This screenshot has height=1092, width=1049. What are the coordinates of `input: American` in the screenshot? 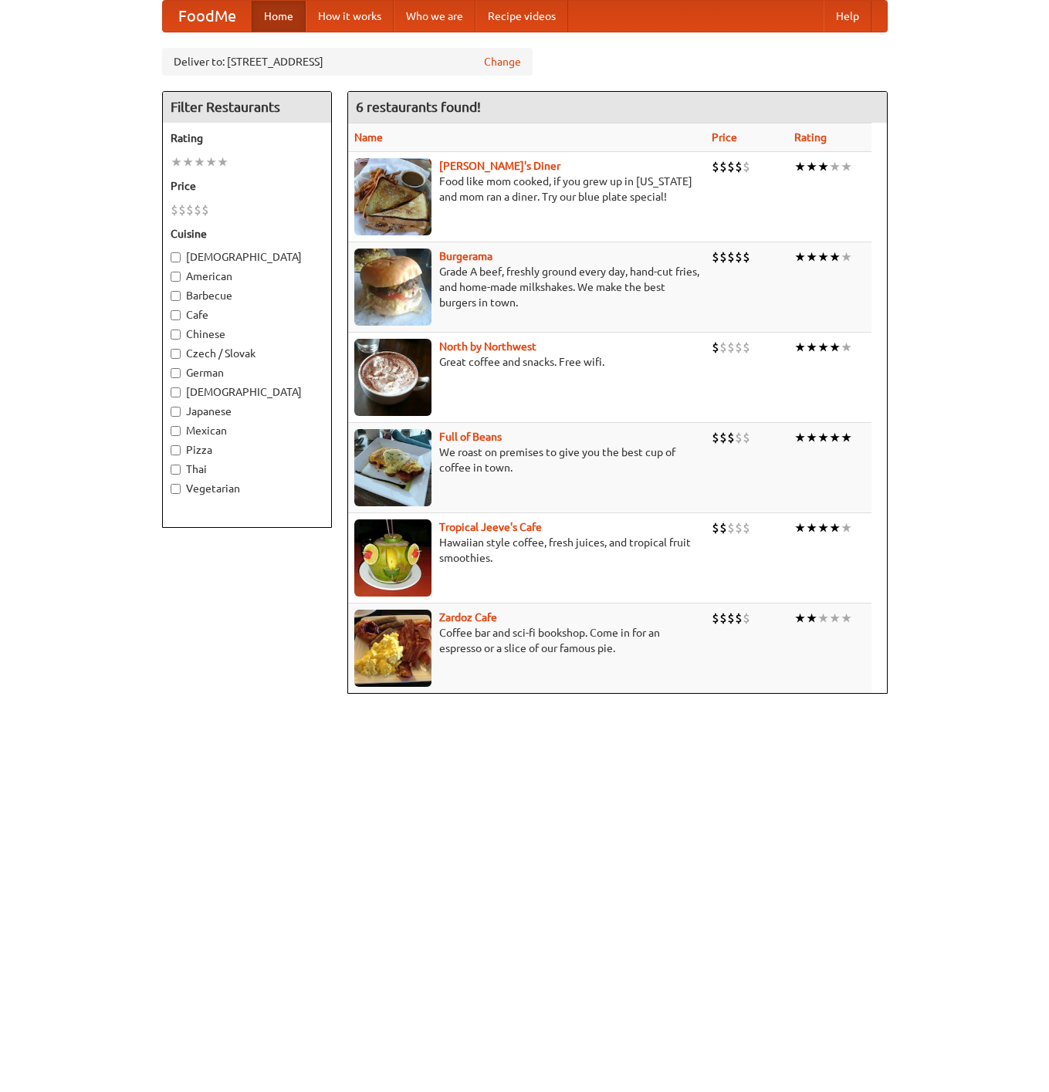 It's located at (175, 276).